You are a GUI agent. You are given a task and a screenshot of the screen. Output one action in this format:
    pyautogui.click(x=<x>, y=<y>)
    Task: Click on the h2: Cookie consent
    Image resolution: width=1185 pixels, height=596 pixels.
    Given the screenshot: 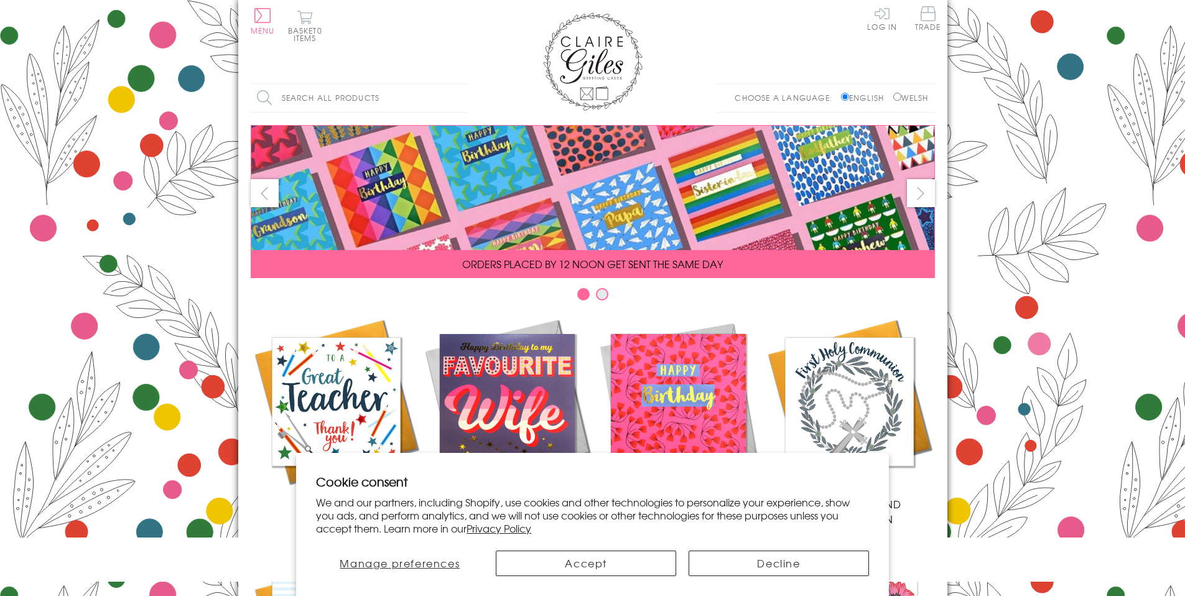 What is the action you would take?
    pyautogui.click(x=592, y=482)
    